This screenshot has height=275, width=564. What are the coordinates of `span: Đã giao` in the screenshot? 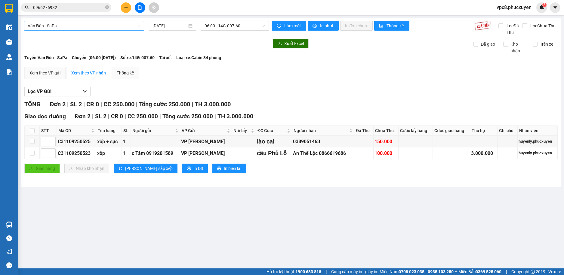 It's located at (488, 44).